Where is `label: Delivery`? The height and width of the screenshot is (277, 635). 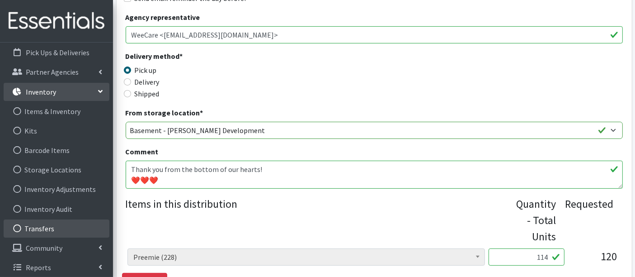
label: Delivery is located at coordinates (147, 82).